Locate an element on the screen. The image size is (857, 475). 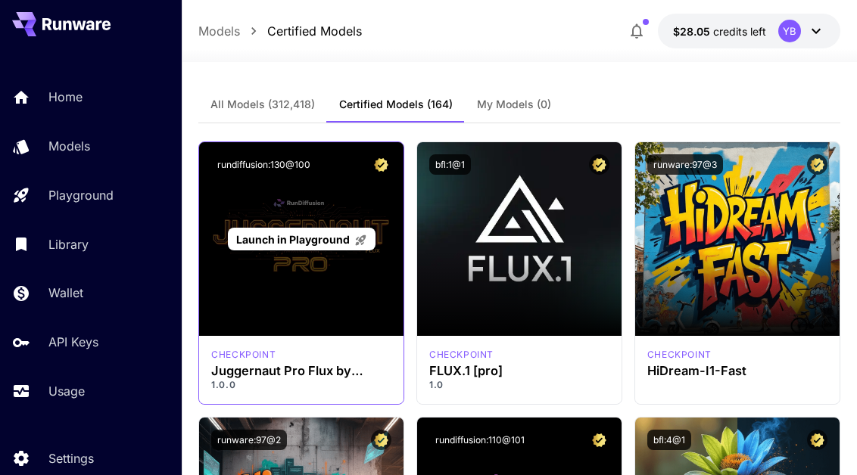
div: fluxpro is located at coordinates (461, 355).